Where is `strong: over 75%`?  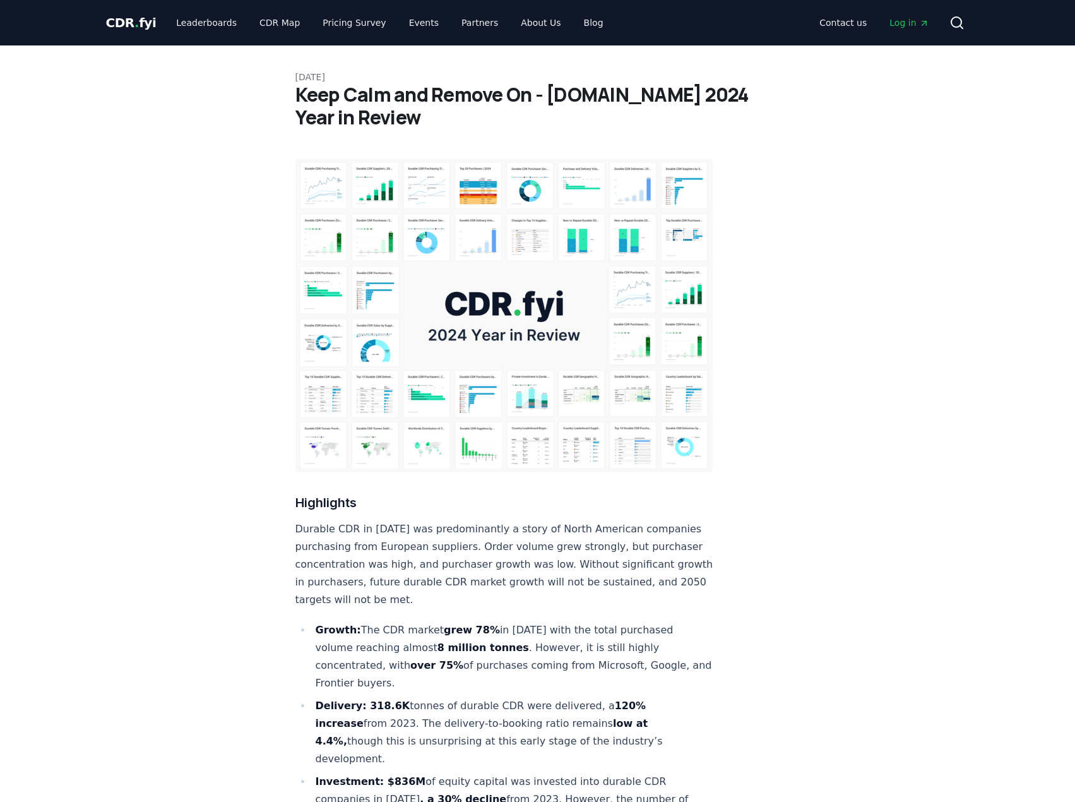
strong: over 75% is located at coordinates (437, 665).